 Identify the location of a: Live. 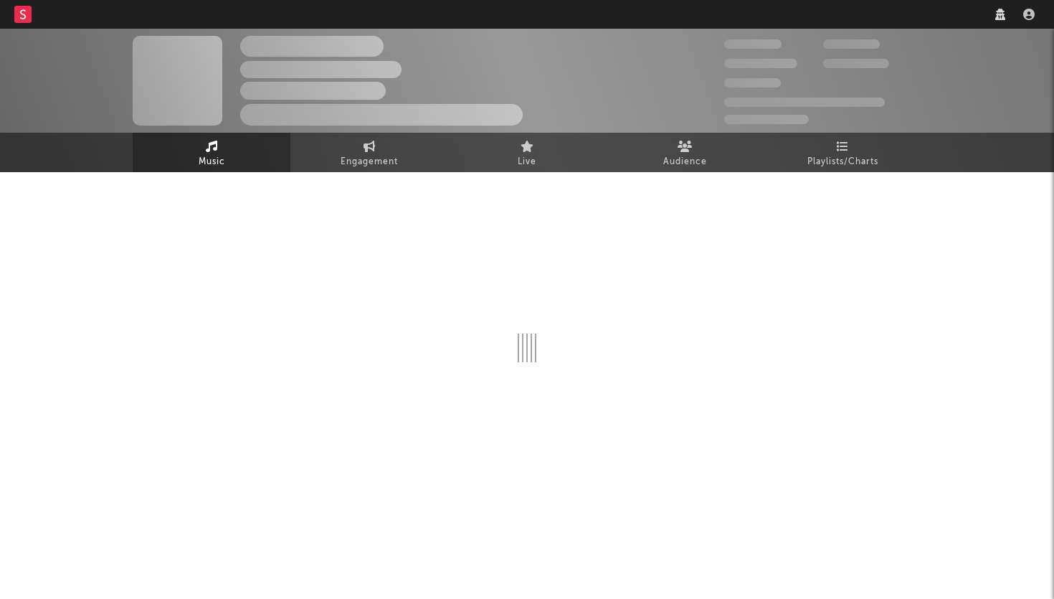
(527, 152).